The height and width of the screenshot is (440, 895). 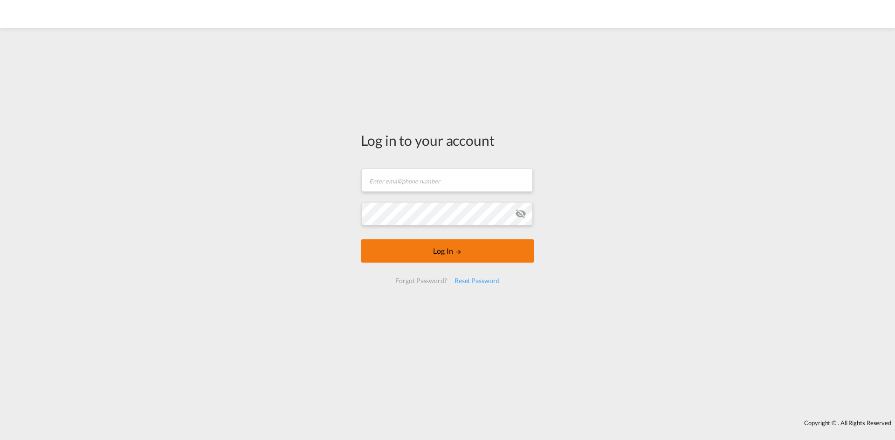 What do you see at coordinates (421, 281) in the screenshot?
I see `div: Forgot Password?` at bounding box center [421, 281].